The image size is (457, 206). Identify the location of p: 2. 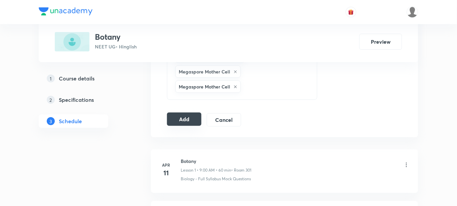
(51, 100).